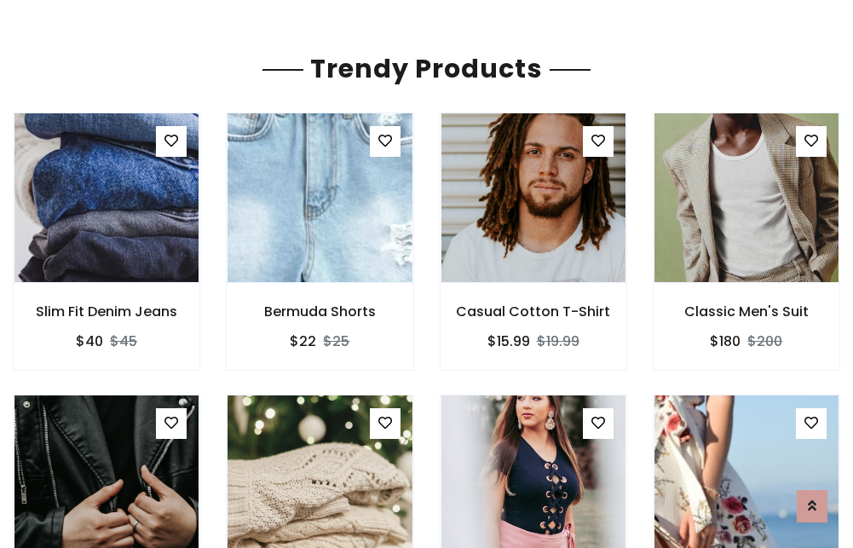 This screenshot has height=548, width=853. What do you see at coordinates (320, 311) in the screenshot?
I see `h6: Bermuda Shorts` at bounding box center [320, 311].